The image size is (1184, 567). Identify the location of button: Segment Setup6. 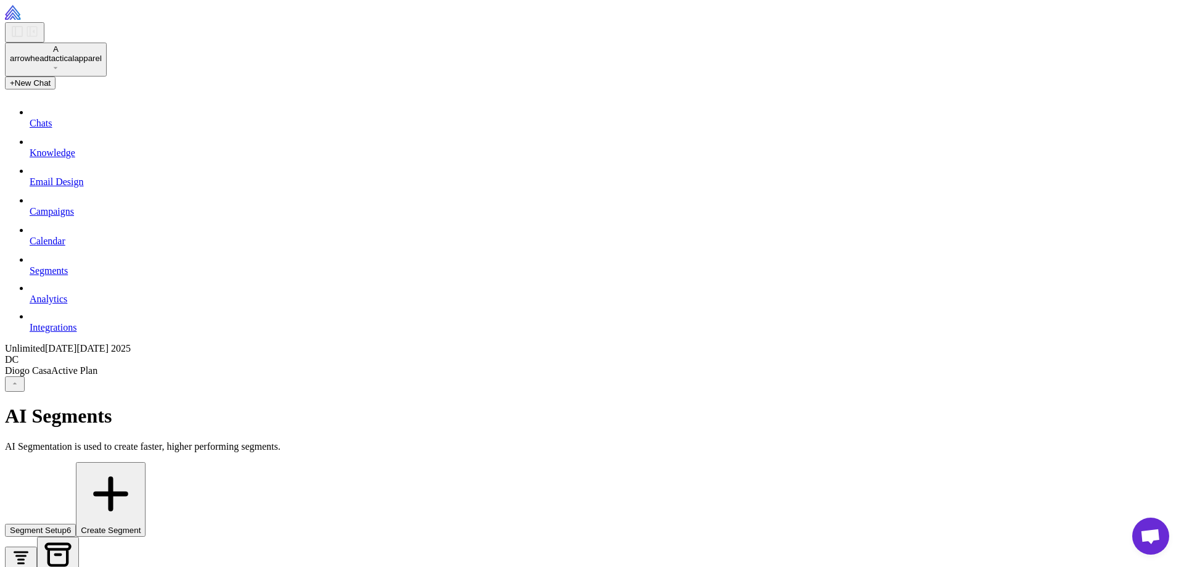
(40, 530).